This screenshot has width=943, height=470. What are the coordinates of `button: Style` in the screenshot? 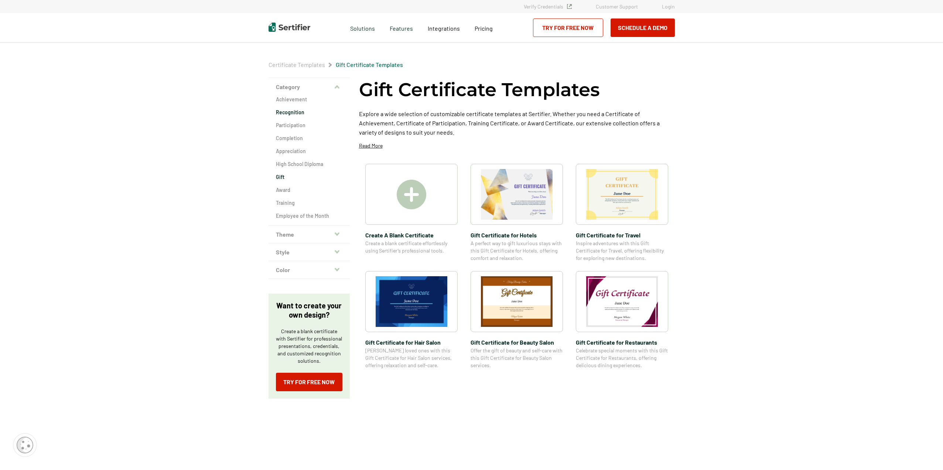 It's located at (309, 252).